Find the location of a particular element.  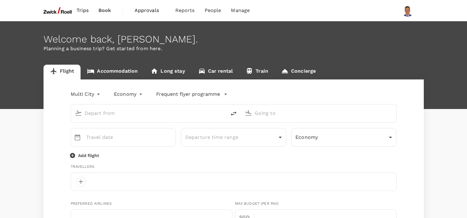

a: Flight is located at coordinates (62, 72).